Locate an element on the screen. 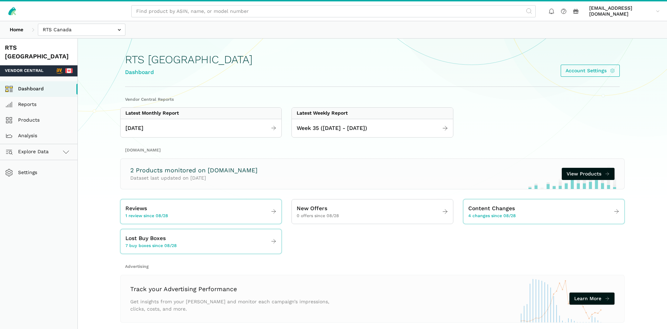  span: Learn More is located at coordinates (588, 298).